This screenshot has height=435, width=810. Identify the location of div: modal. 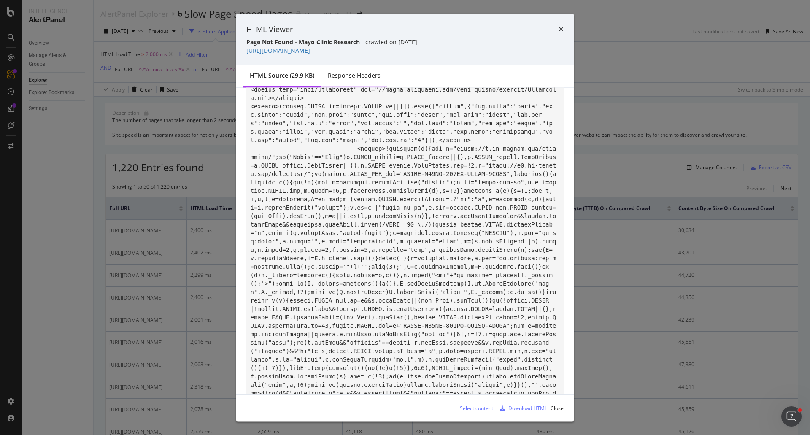
(405, 217).